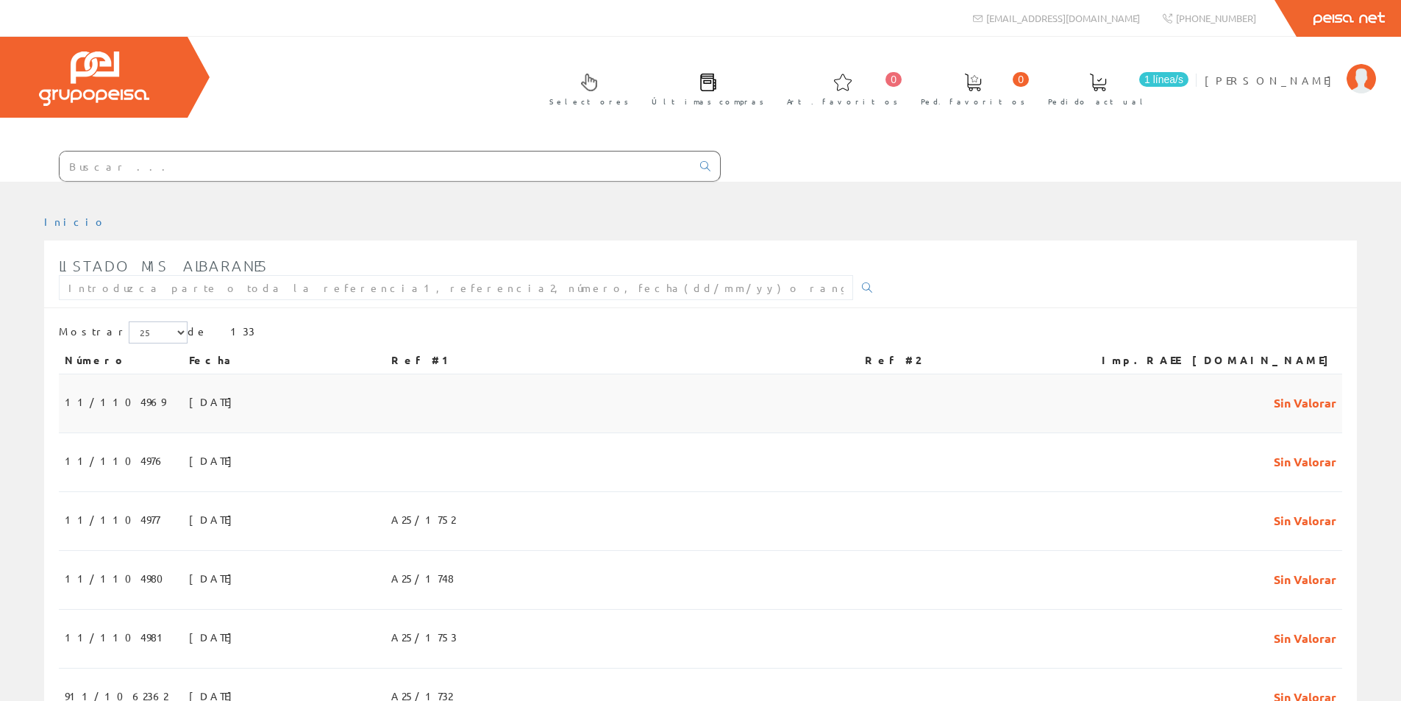 The image size is (1401, 701). Describe the element at coordinates (284, 360) in the screenshot. I see `th: Fecha` at that location.